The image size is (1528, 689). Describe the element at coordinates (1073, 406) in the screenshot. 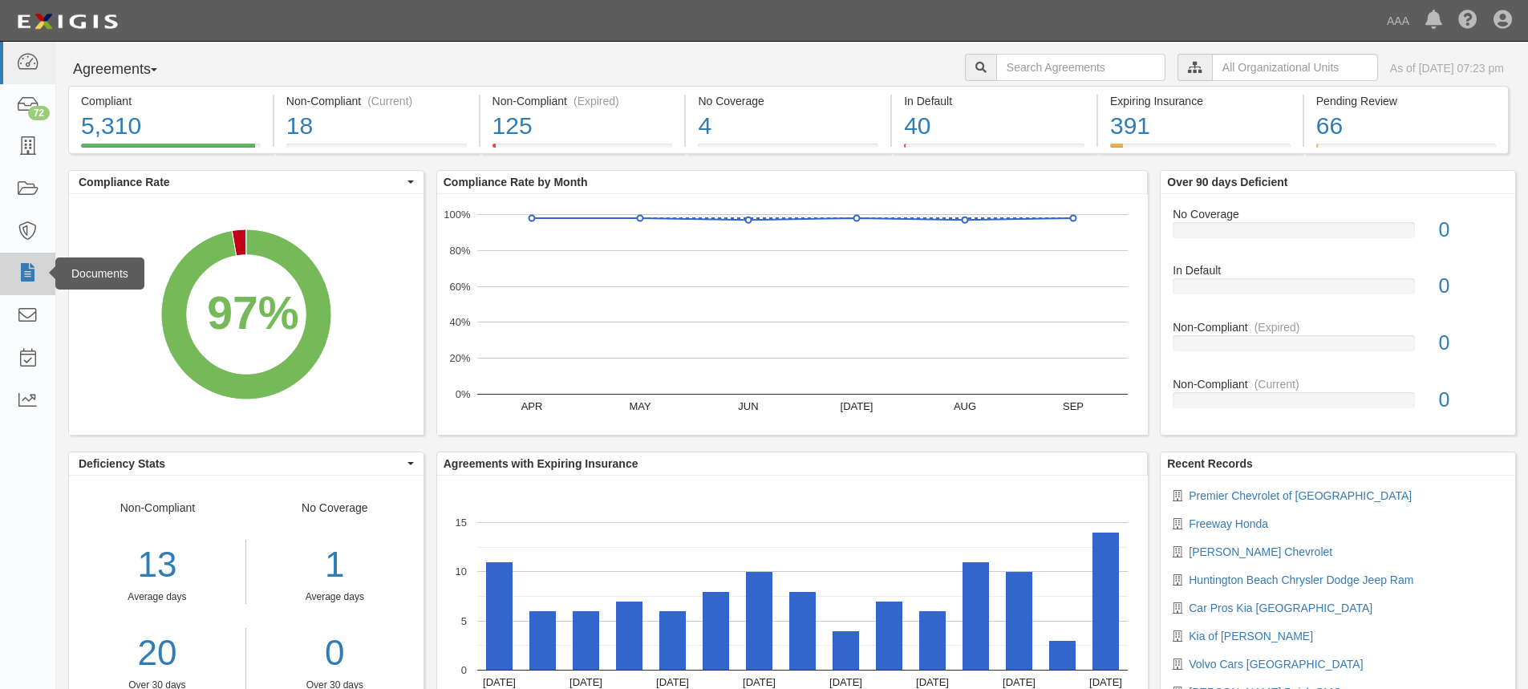

I see `text: SEP` at that location.